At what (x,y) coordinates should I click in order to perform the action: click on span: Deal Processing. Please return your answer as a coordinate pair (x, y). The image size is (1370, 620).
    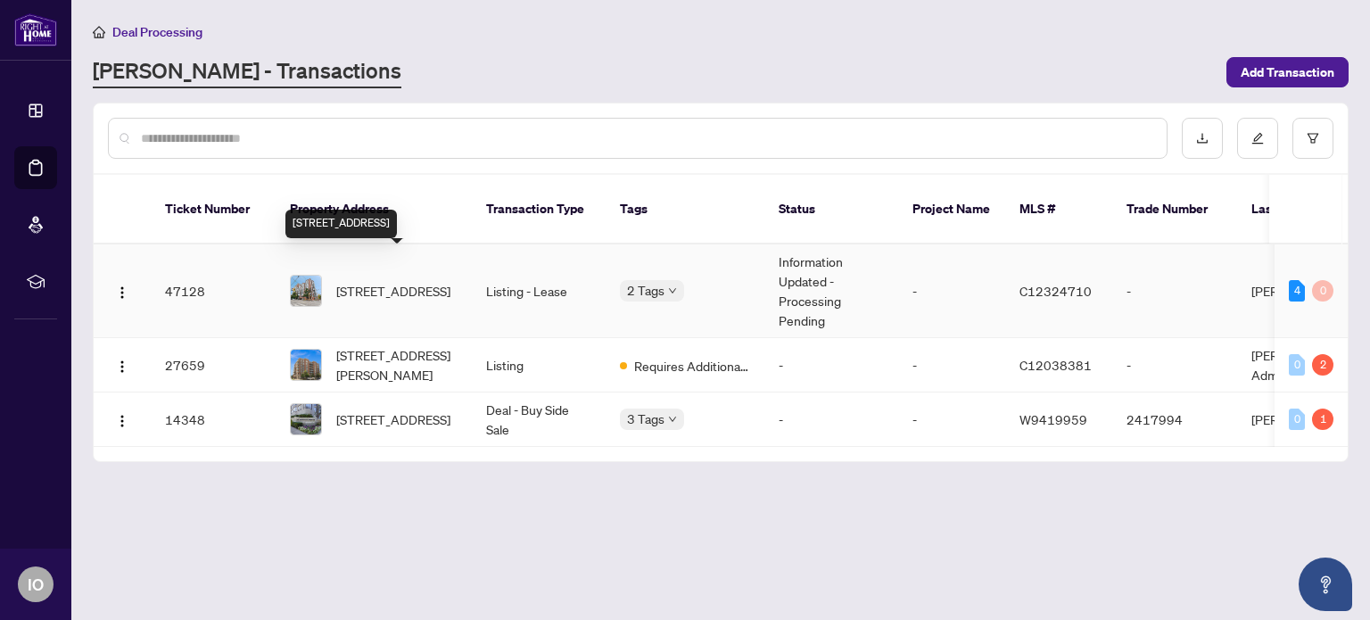
    Looking at the image, I should click on (157, 32).